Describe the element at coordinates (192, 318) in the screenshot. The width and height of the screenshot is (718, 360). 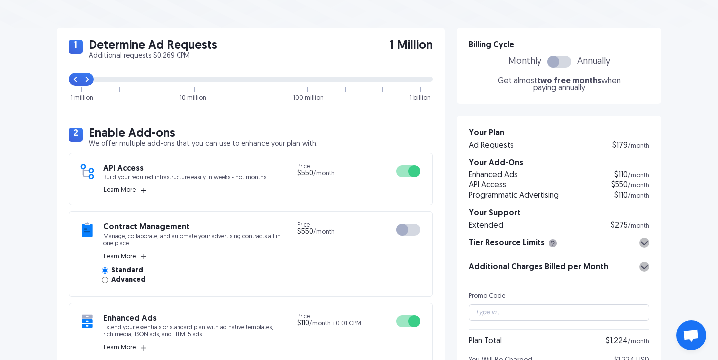
I see `h3: Enhanced Ads` at that location.